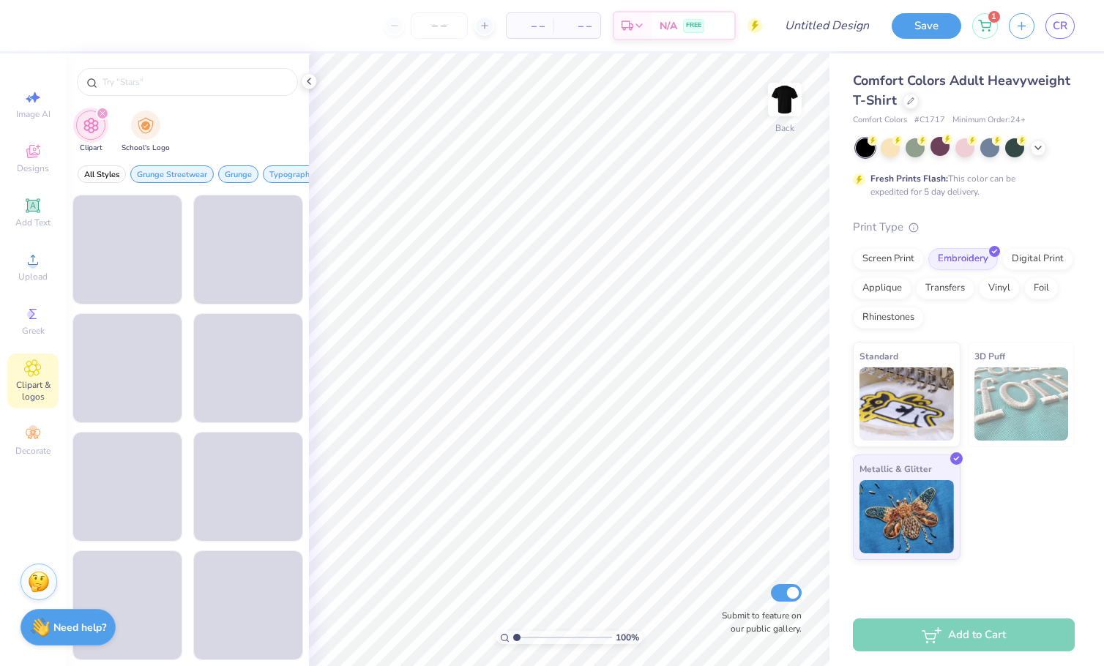  I want to click on span: Add Text, so click(33, 223).